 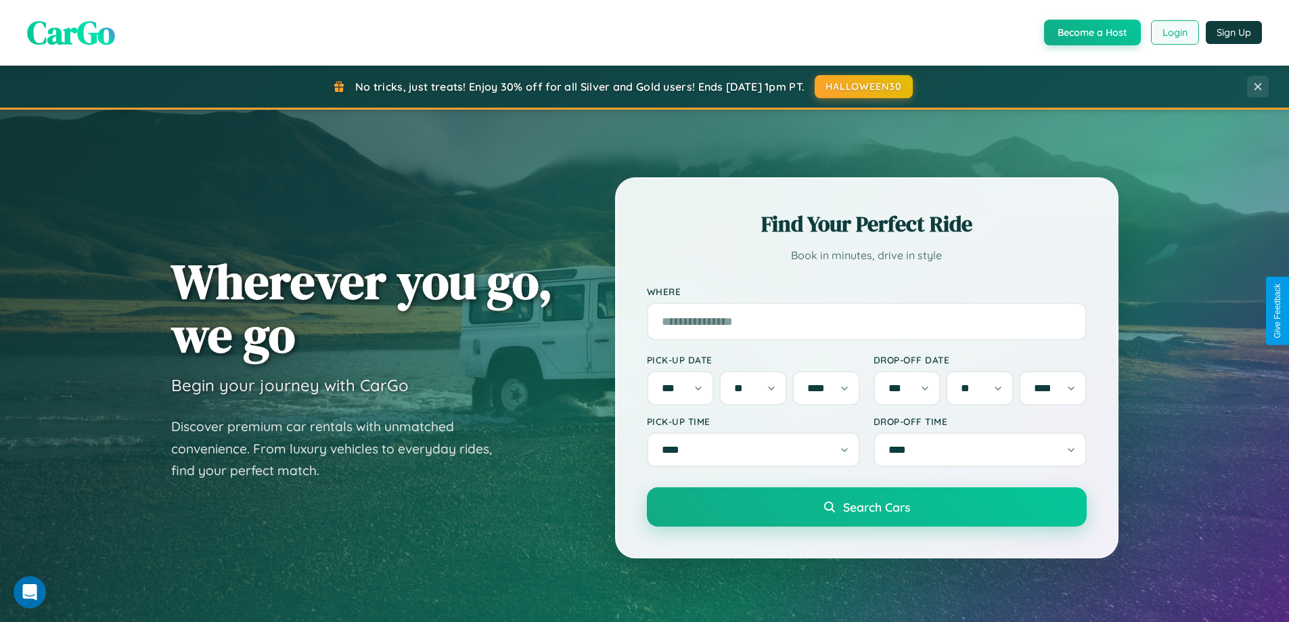 I want to click on button: Login, so click(x=1175, y=32).